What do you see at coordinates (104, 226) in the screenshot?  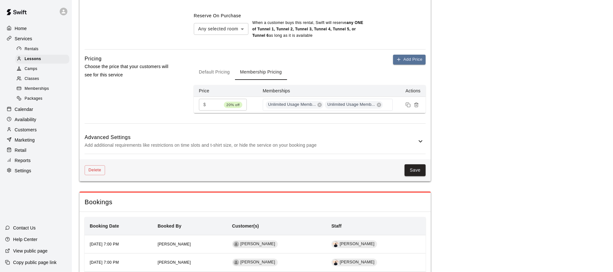 I see `b: Booking Date` at bounding box center [104, 226].